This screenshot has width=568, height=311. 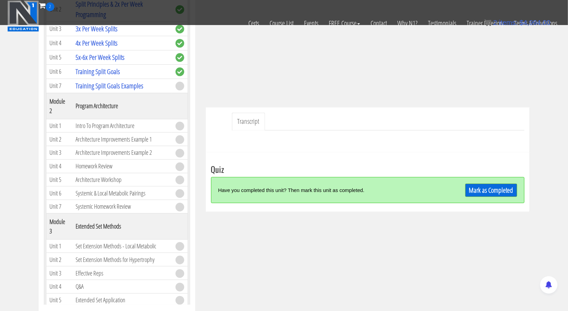 I want to click on a: Transcript, so click(x=248, y=121).